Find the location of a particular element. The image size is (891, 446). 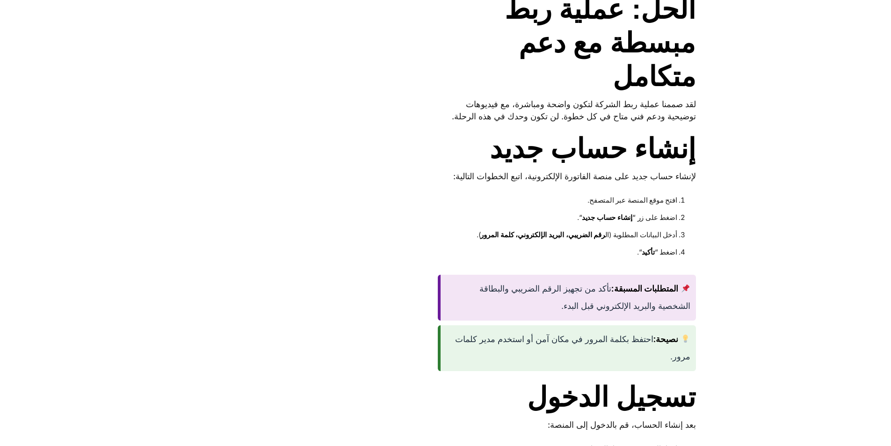

p: بعد إنشاء الحساب، قم بالدخول إلى المنصة: is located at coordinates (566, 425).